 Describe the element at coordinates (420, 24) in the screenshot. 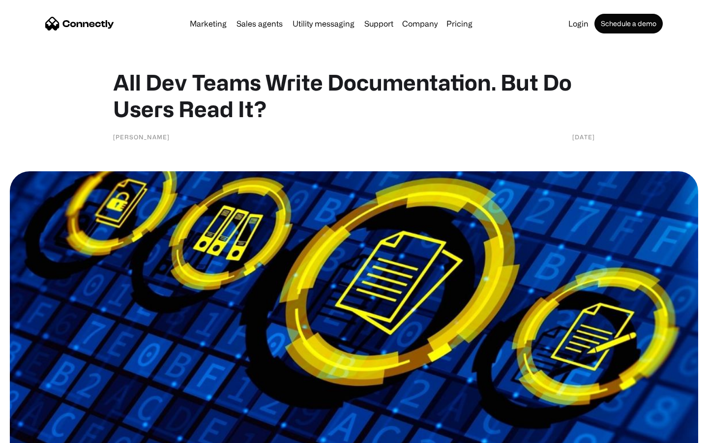

I see `div: Company` at that location.